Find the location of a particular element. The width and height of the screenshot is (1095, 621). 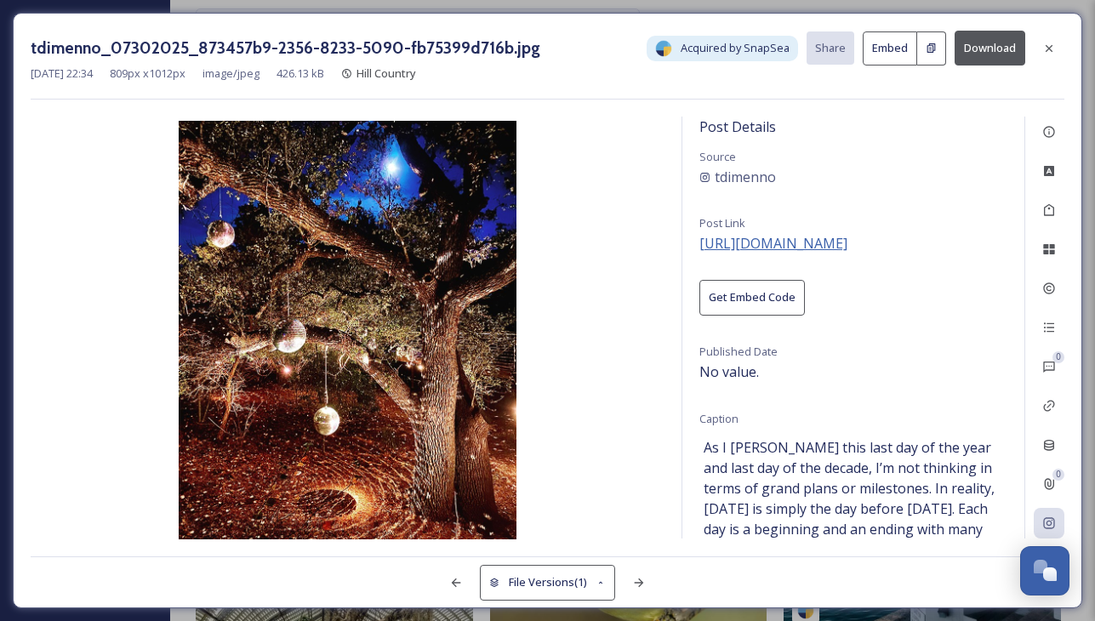

a: tdimenno is located at coordinates (853, 177).